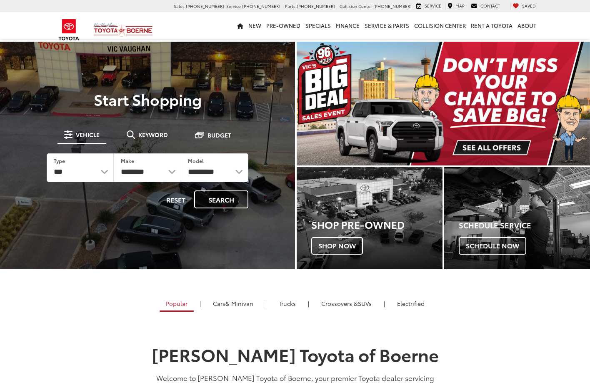 The width and height of the screenshot is (590, 383). What do you see at coordinates (485, 6) in the screenshot?
I see `a: Contact` at bounding box center [485, 6].